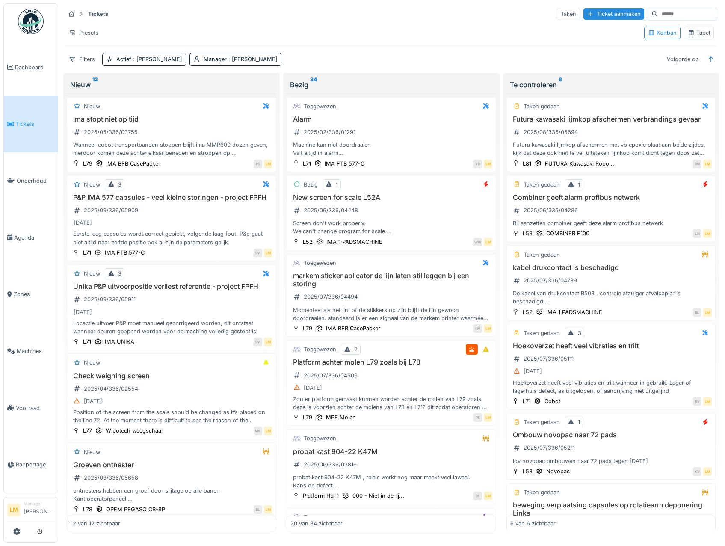 This screenshot has height=546, width=725. I want to click on span: Voorraad, so click(35, 408).